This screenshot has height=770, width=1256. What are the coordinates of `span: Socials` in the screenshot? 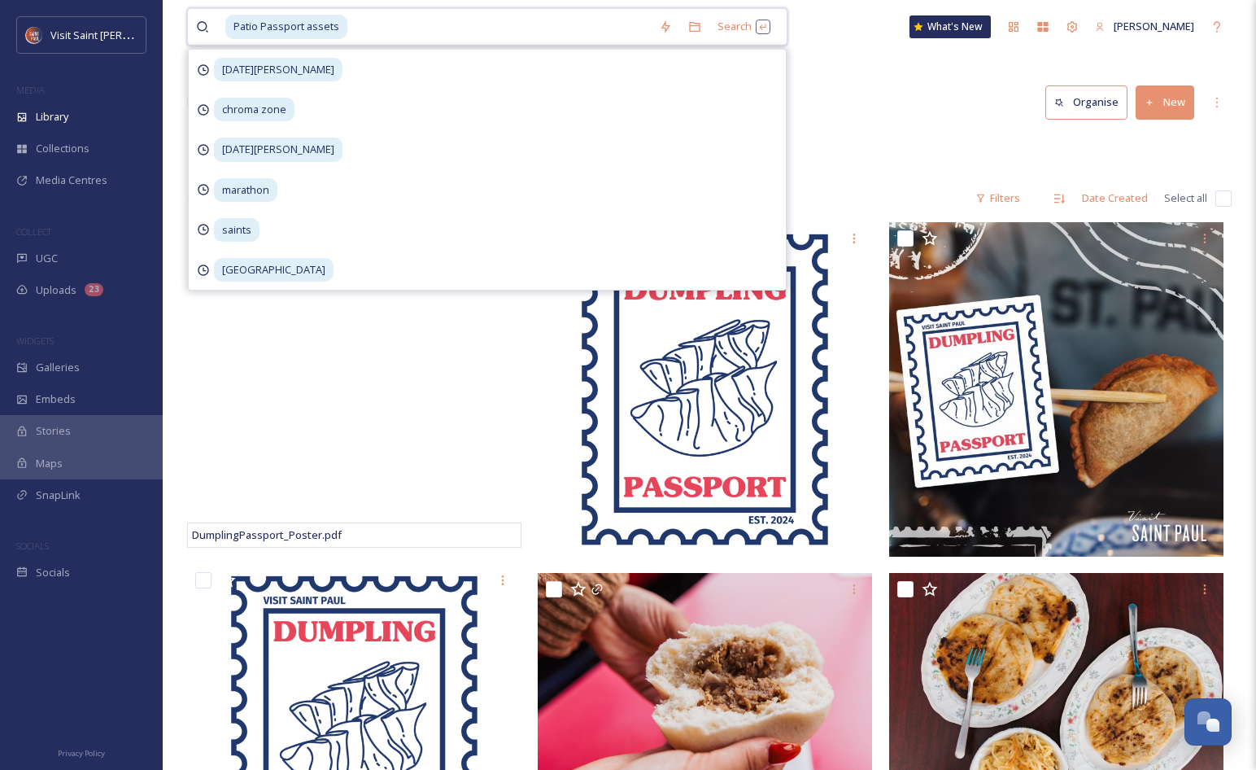 It's located at (53, 572).